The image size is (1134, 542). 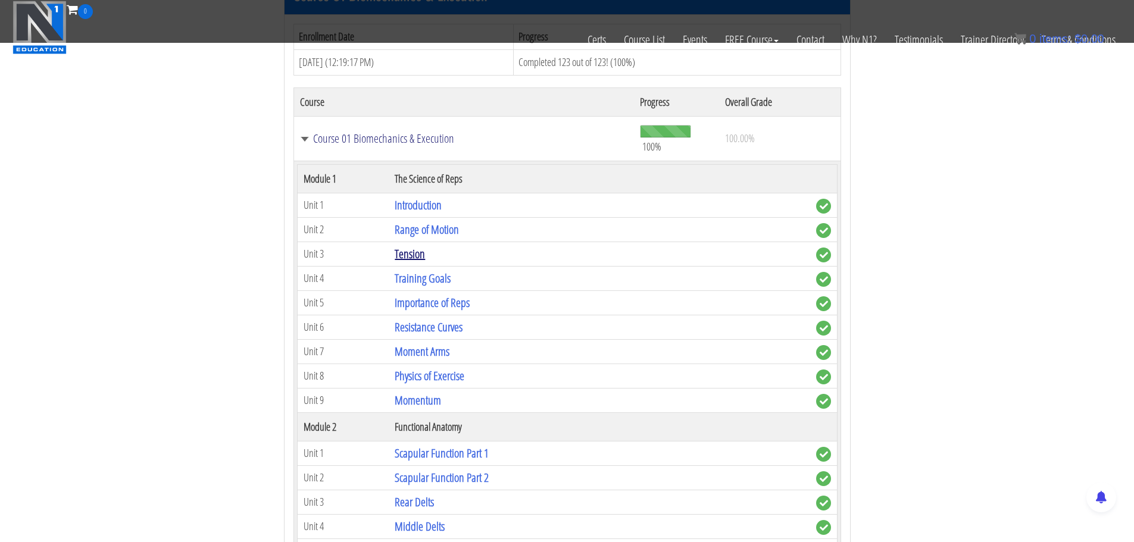 What do you see at coordinates (343, 400) in the screenshot?
I see `td: Unit 9` at bounding box center [343, 400].